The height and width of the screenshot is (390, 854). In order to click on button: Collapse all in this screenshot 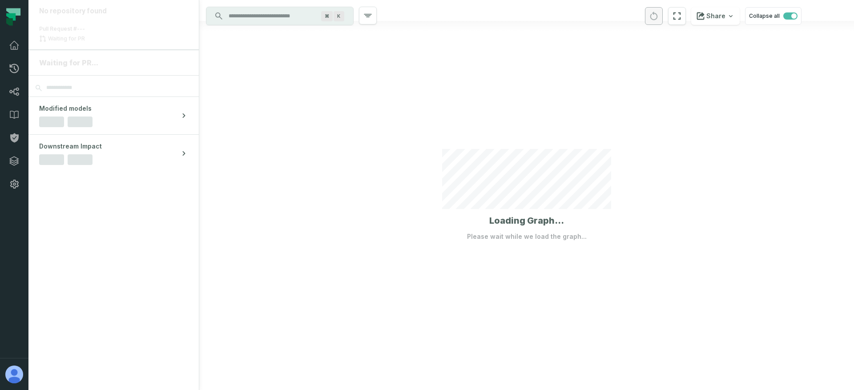, I will do `click(773, 16)`.